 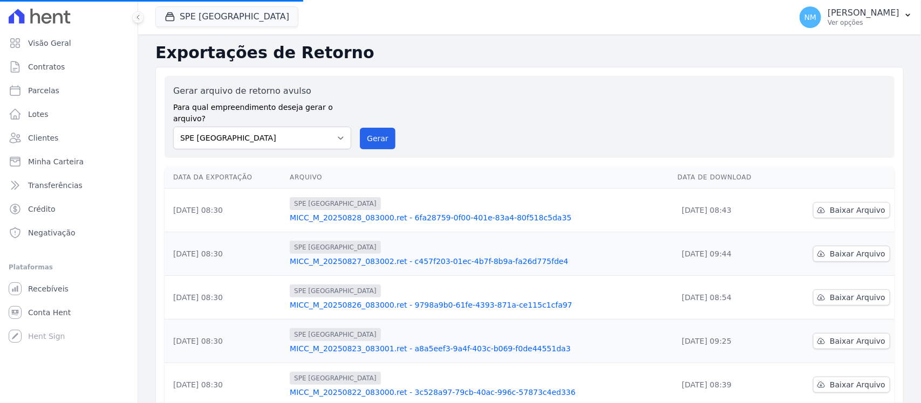 I want to click on a: Negativação, so click(x=69, y=233).